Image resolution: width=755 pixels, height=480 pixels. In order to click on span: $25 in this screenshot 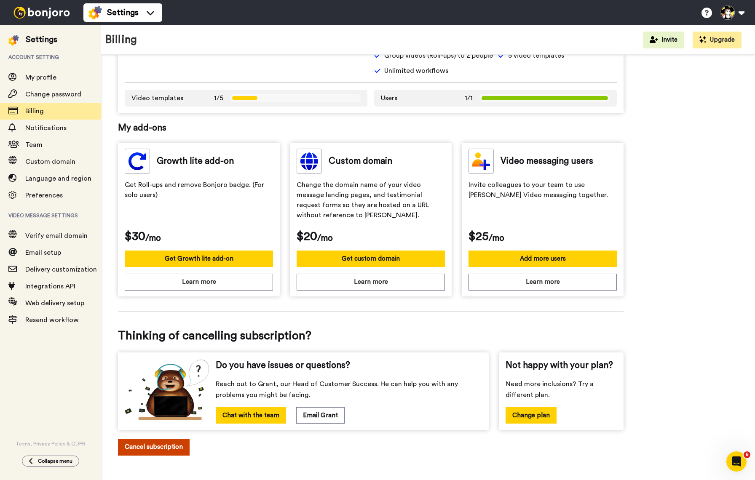, I will do `click(479, 236)`.